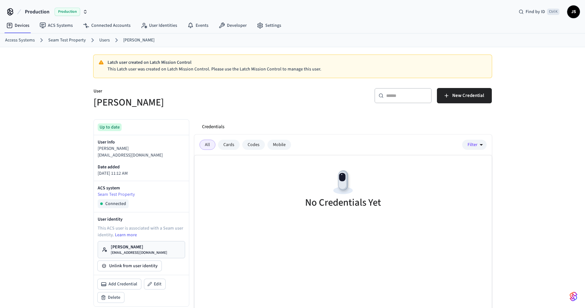 Image resolution: width=585 pixels, height=308 pixels. What do you see at coordinates (279, 145) in the screenshot?
I see `div: Mobile` at bounding box center [279, 145].